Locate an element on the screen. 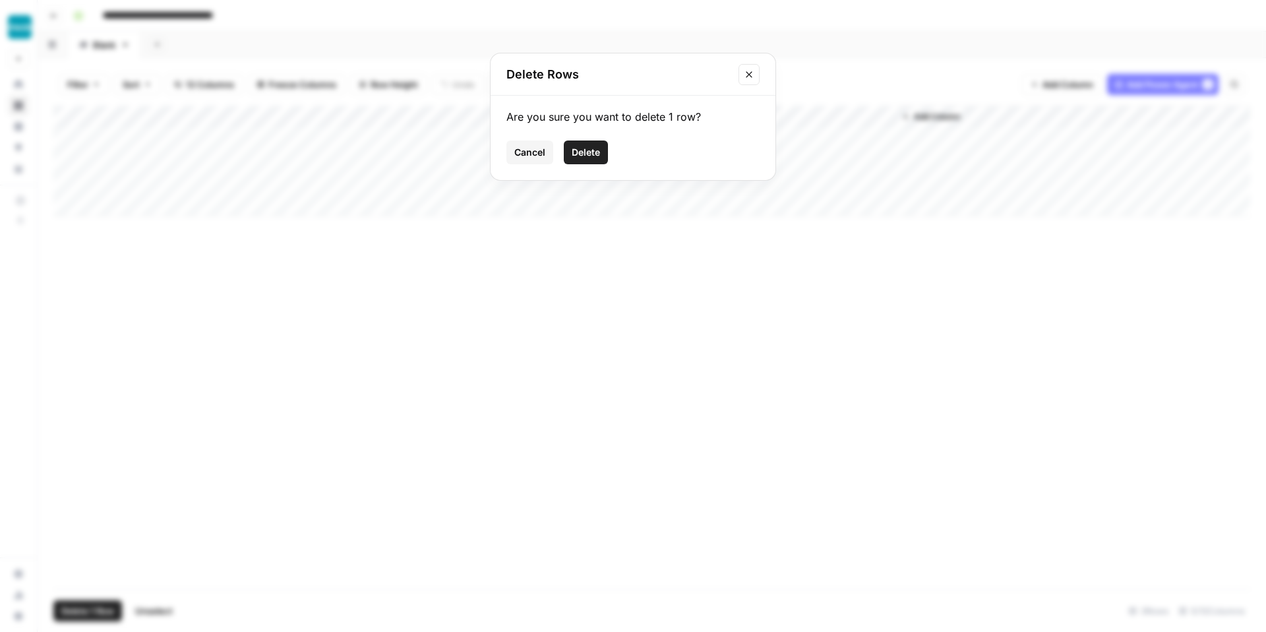 The height and width of the screenshot is (632, 1266). button: Cancel is located at coordinates (530, 152).